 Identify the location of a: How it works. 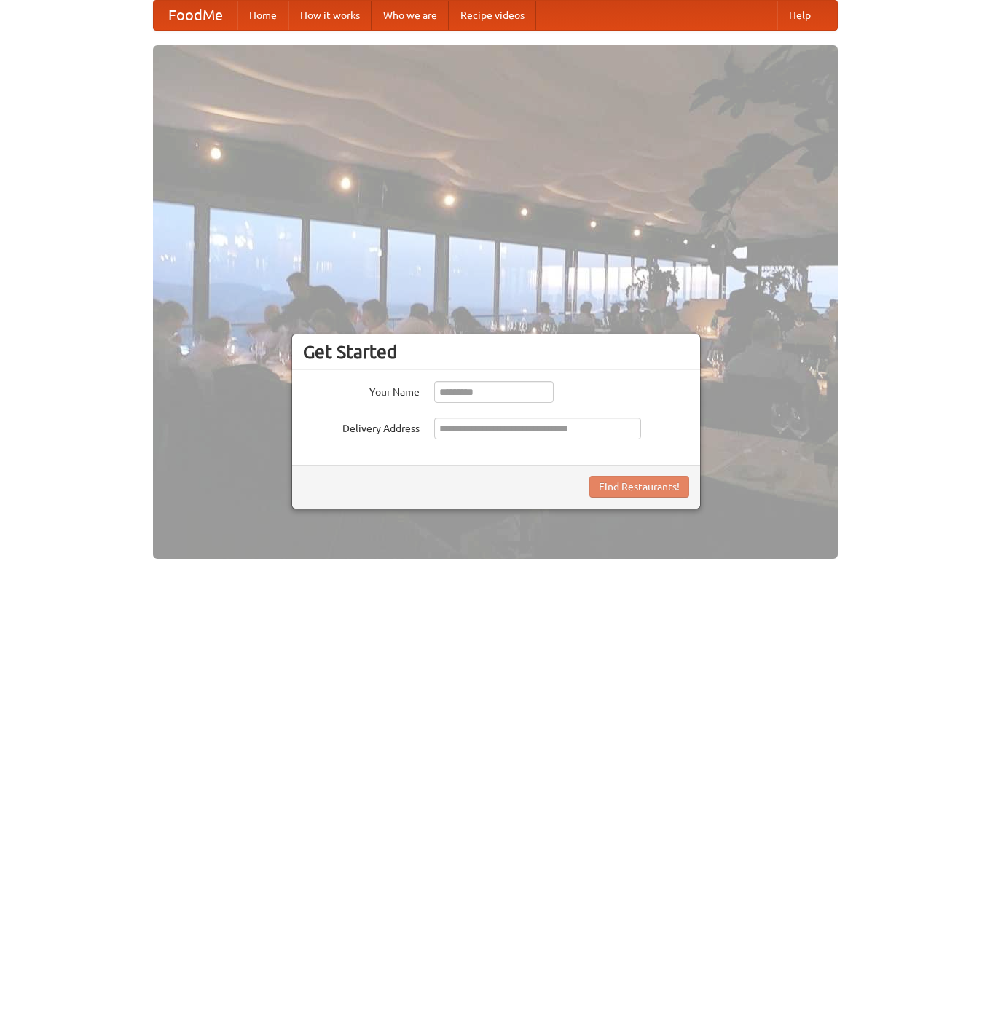
(330, 15).